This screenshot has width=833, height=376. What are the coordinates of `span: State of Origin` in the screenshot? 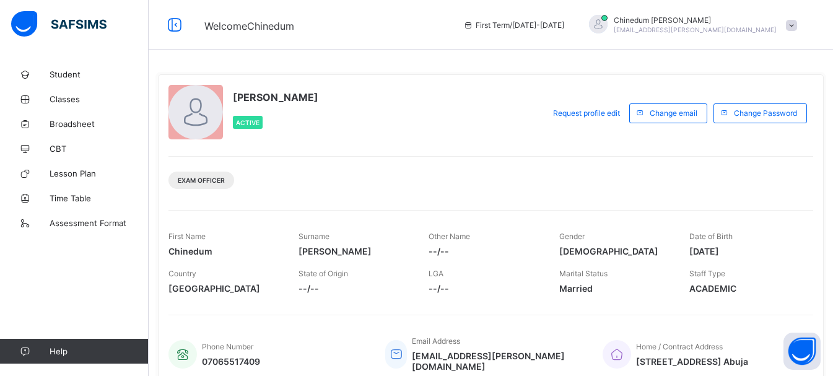 It's located at (323, 273).